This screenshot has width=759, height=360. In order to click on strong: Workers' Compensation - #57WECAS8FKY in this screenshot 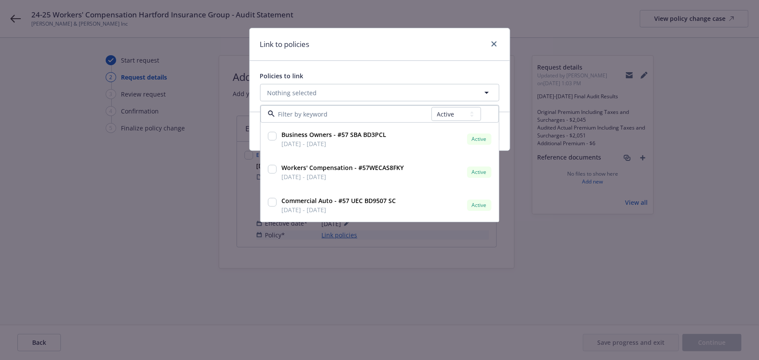, I will do `click(343, 168)`.